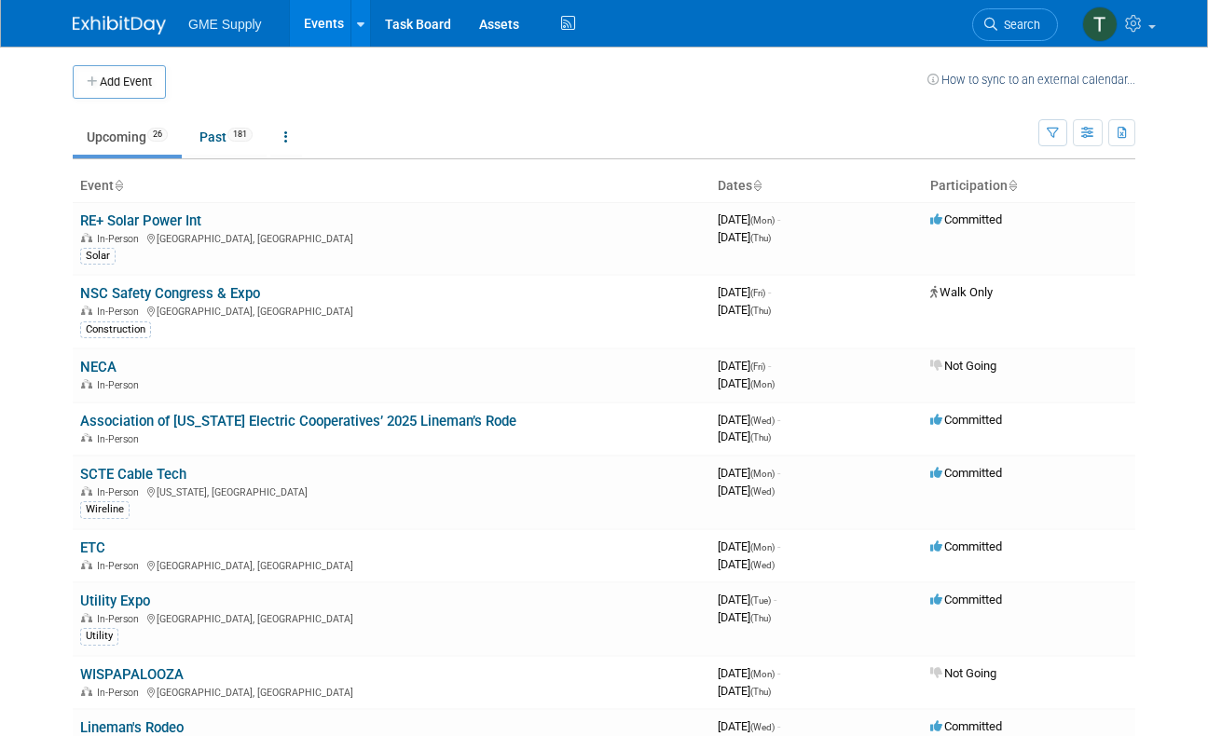  What do you see at coordinates (92, 548) in the screenshot?
I see `a: ETC` at bounding box center [92, 548].